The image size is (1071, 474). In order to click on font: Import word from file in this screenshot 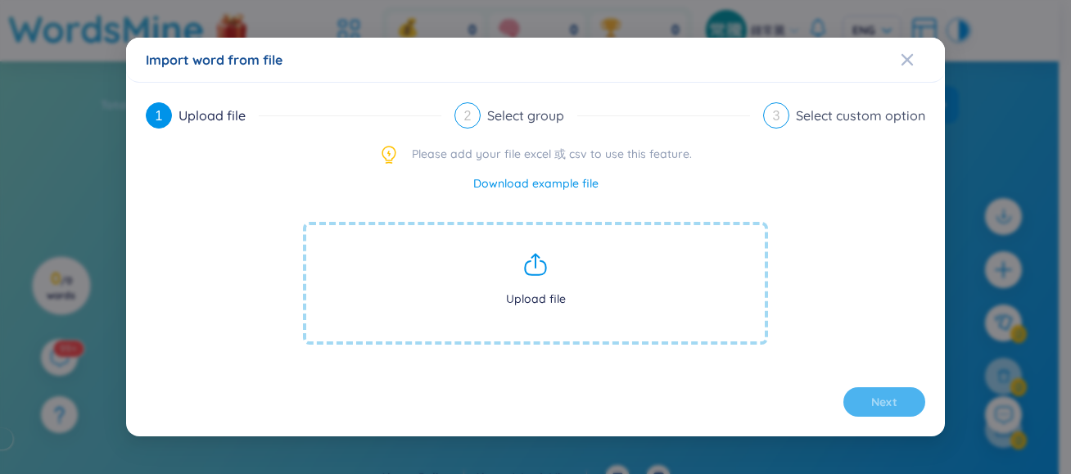, I will do `click(214, 60)`.